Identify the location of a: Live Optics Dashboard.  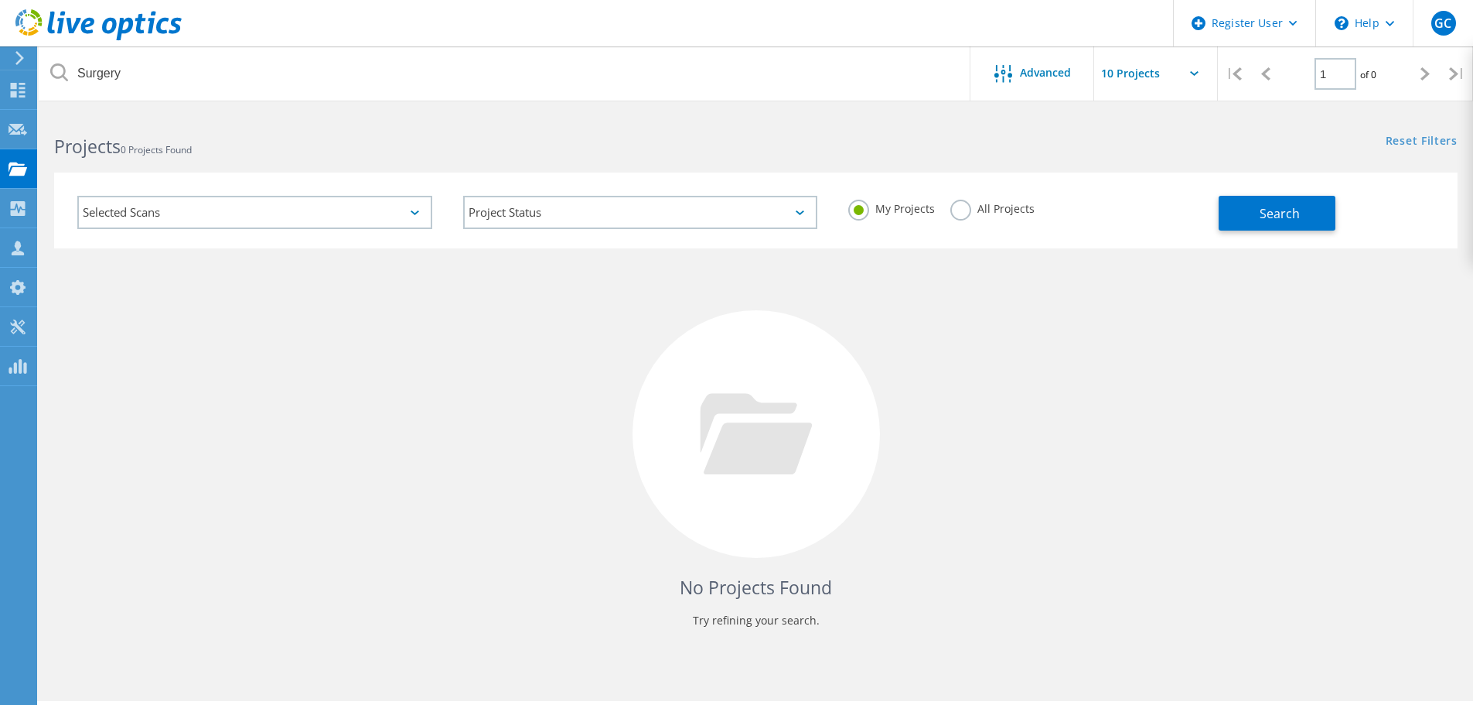
(98, 38).